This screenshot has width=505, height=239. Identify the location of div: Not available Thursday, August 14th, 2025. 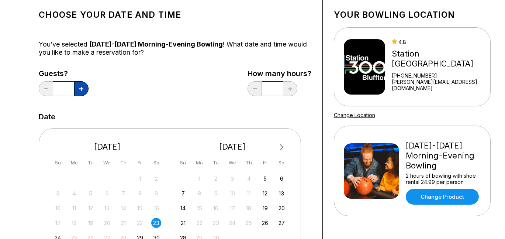
(123, 208).